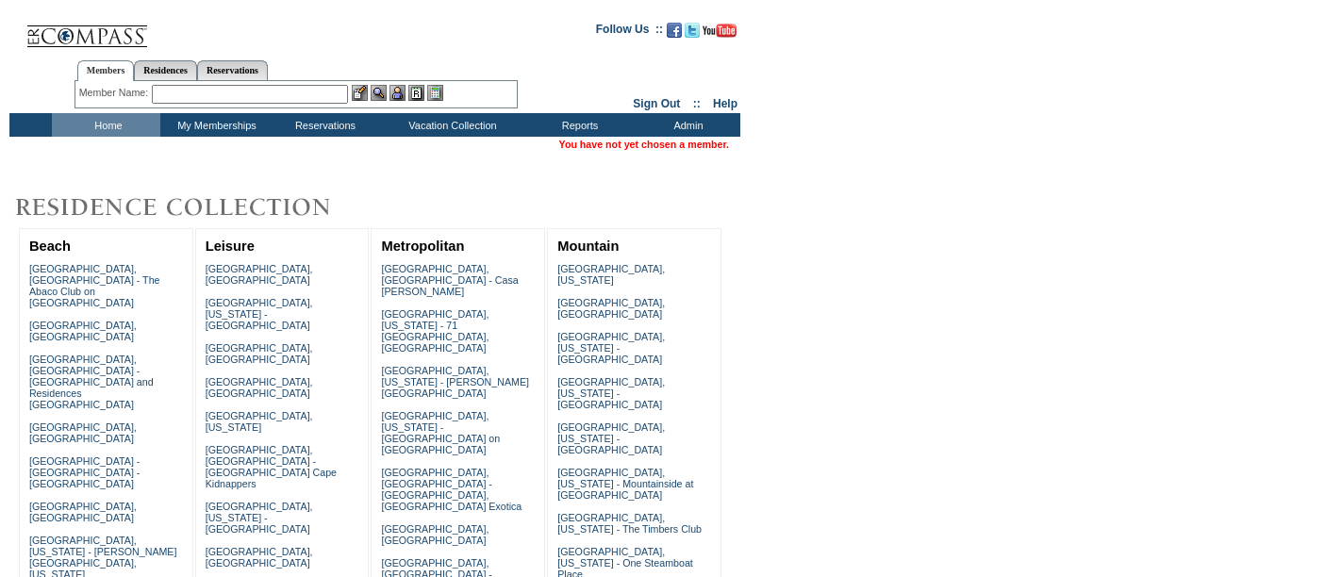 The image size is (1325, 577). I want to click on a: Subscribe to our YouTube Channel, so click(720, 34).